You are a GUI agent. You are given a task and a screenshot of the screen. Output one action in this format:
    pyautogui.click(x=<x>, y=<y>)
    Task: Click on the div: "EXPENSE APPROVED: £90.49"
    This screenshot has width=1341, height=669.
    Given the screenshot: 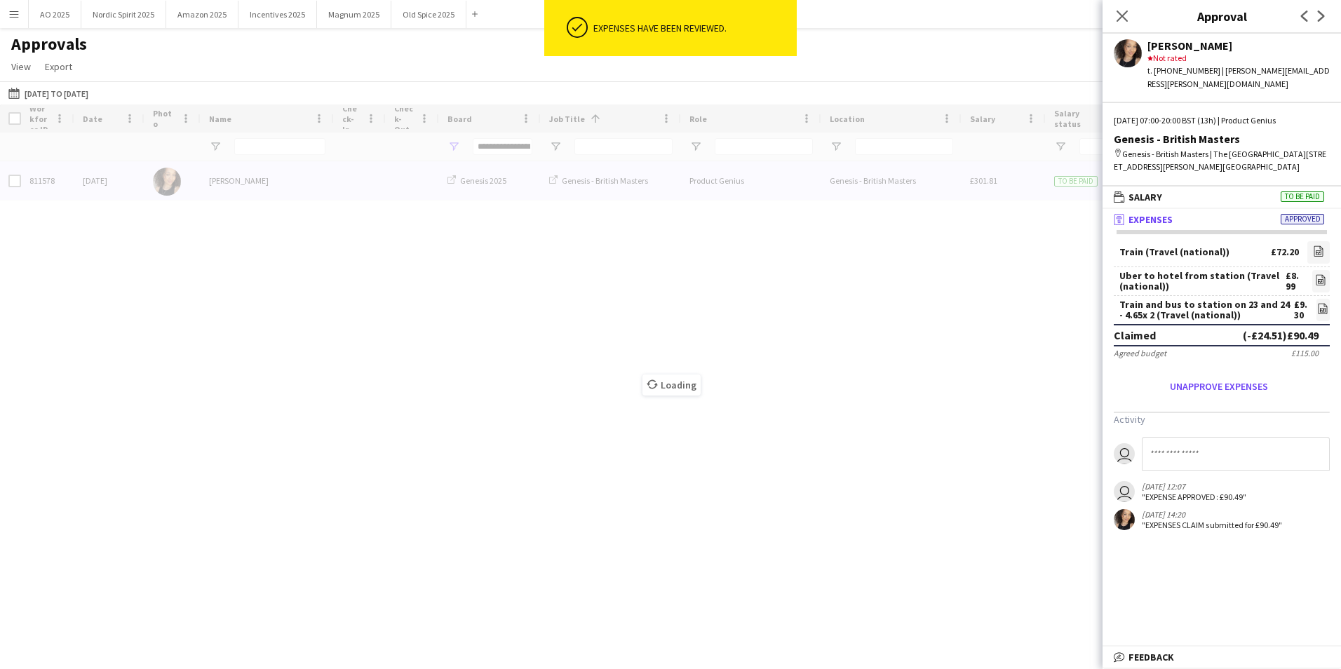 What is the action you would take?
    pyautogui.click(x=1194, y=497)
    